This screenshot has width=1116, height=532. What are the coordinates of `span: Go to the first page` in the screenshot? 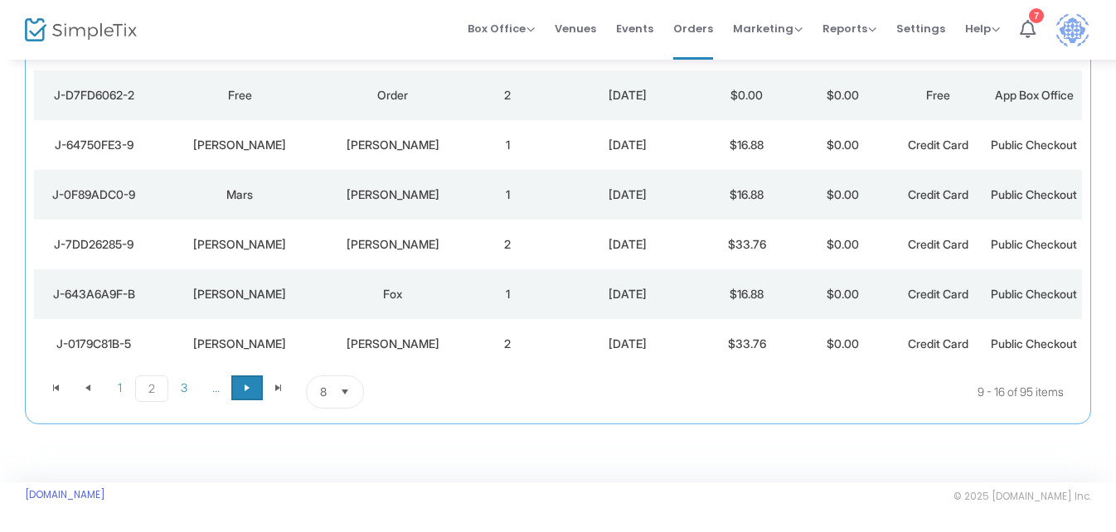 It's located at (56, 388).